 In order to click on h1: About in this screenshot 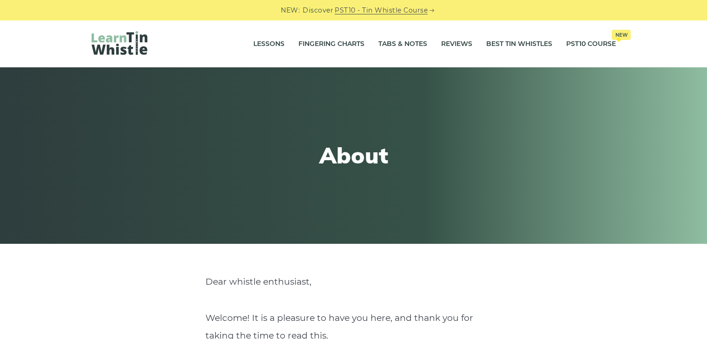, I will do `click(354, 156)`.